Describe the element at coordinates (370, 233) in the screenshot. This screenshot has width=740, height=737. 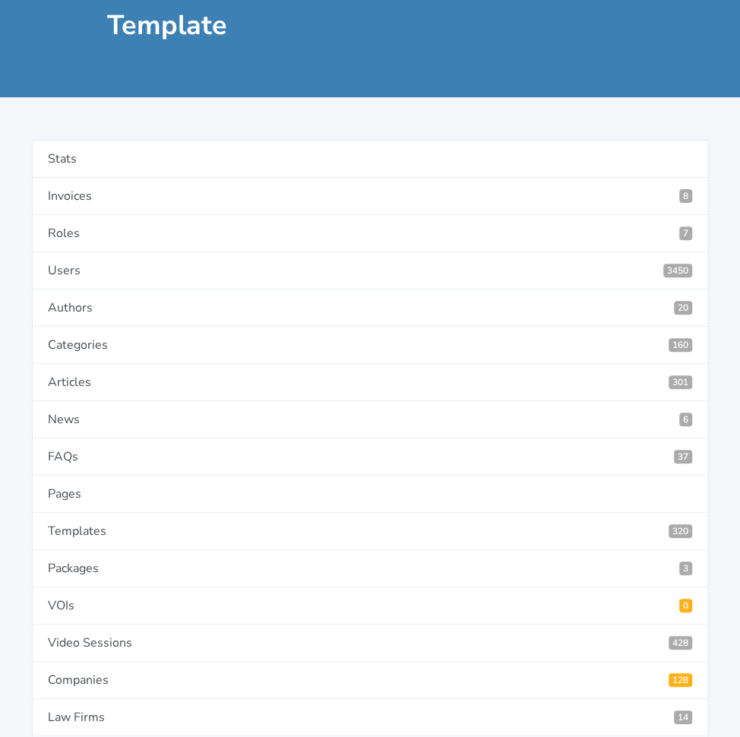
I see `a: Roles7` at that location.